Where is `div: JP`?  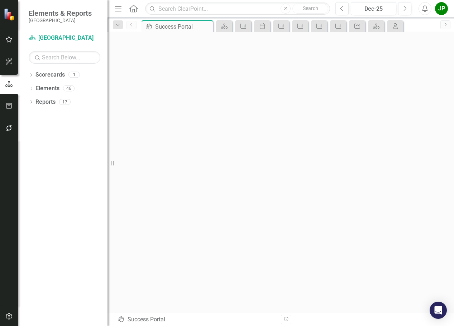
div: JP is located at coordinates (441, 9).